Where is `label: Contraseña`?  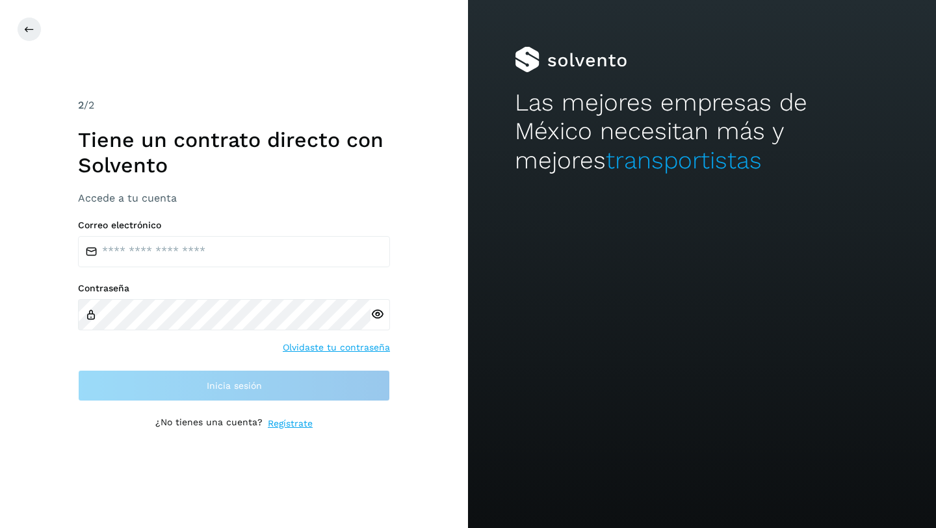
label: Contraseña is located at coordinates (234, 288).